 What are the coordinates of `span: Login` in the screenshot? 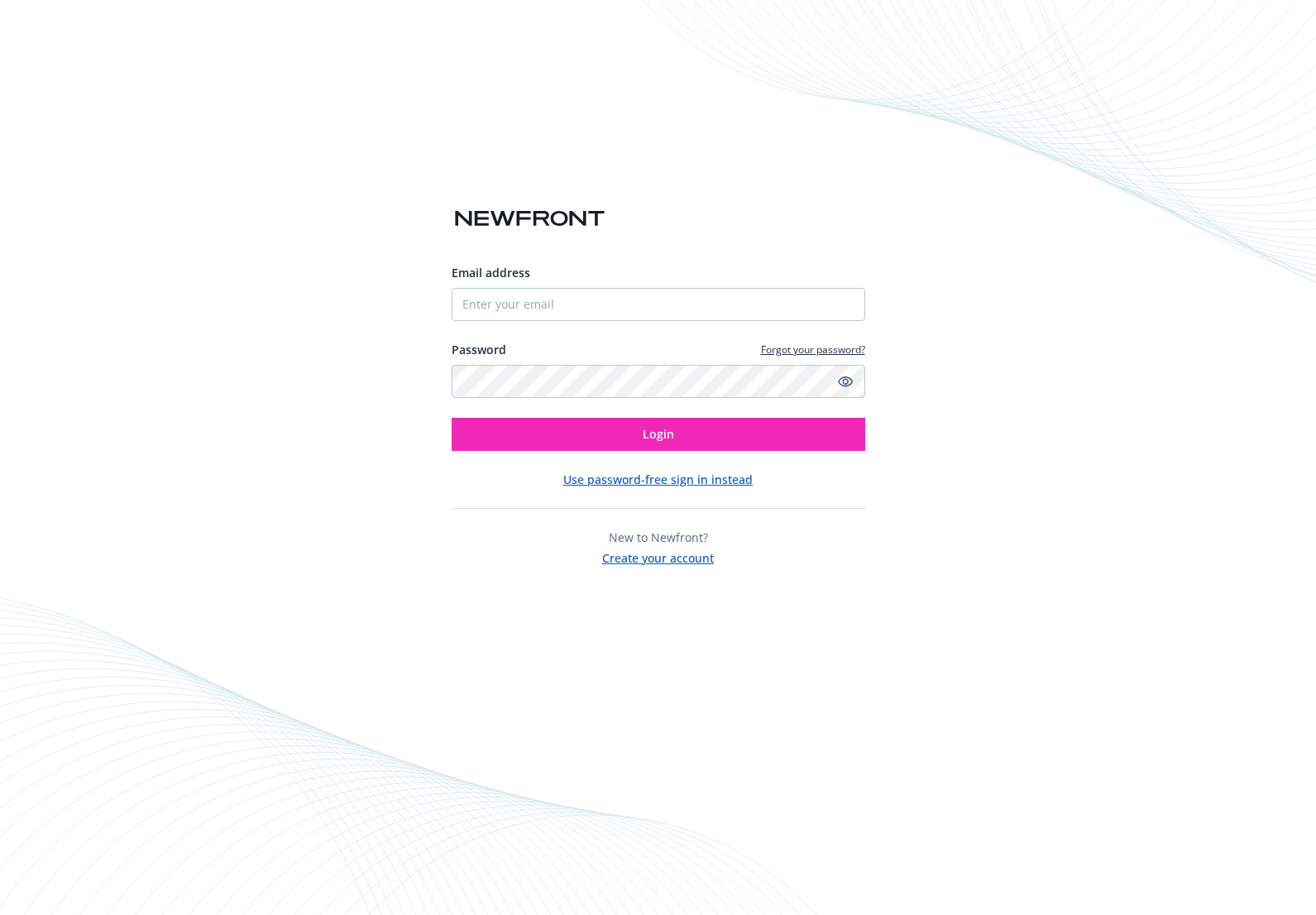 It's located at (658, 434).